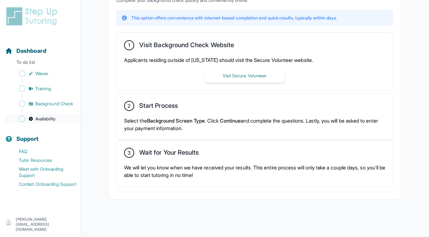 The width and height of the screenshot is (429, 237). Describe the element at coordinates (234, 18) in the screenshot. I see `p: This option offers convenience with internet-based completion and quick results, typically within...` at that location.